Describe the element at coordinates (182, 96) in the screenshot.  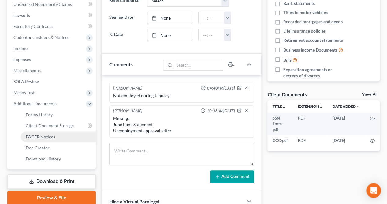
I see `div: Not employed during January!` at that location.